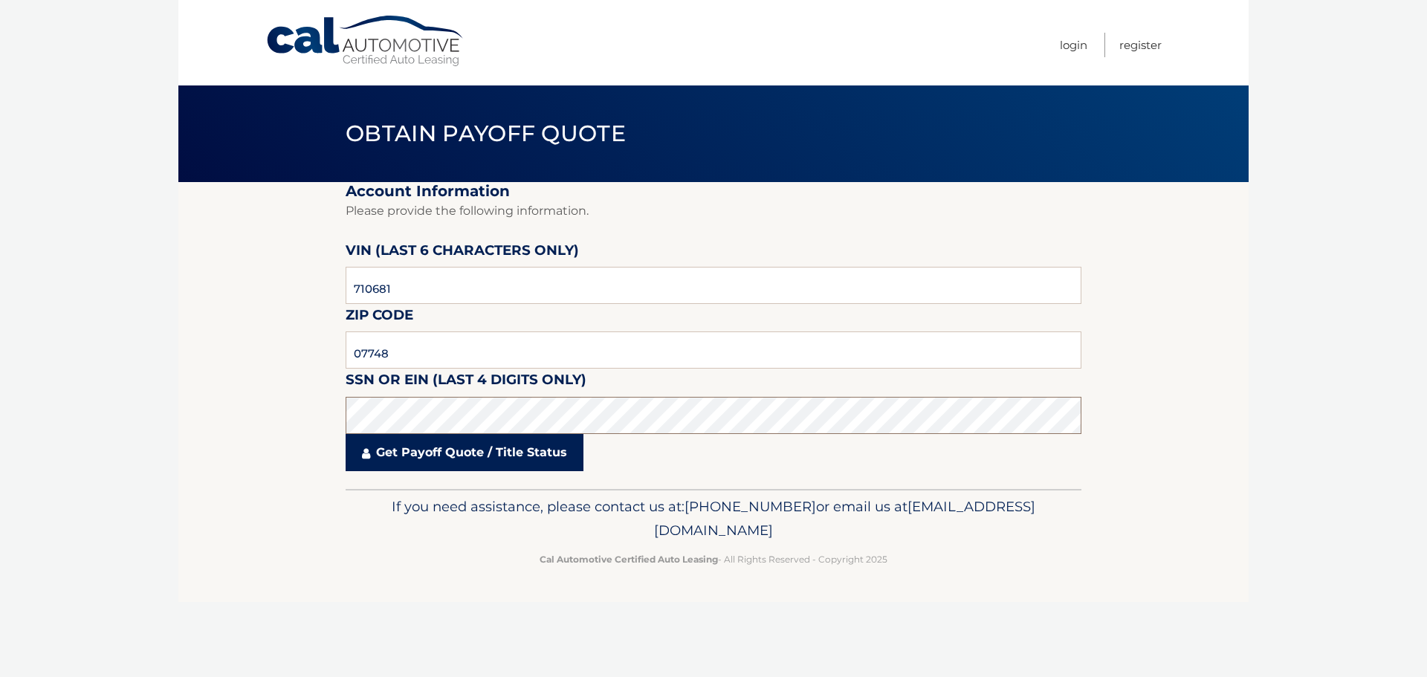  I want to click on h2: Account Information, so click(714, 191).